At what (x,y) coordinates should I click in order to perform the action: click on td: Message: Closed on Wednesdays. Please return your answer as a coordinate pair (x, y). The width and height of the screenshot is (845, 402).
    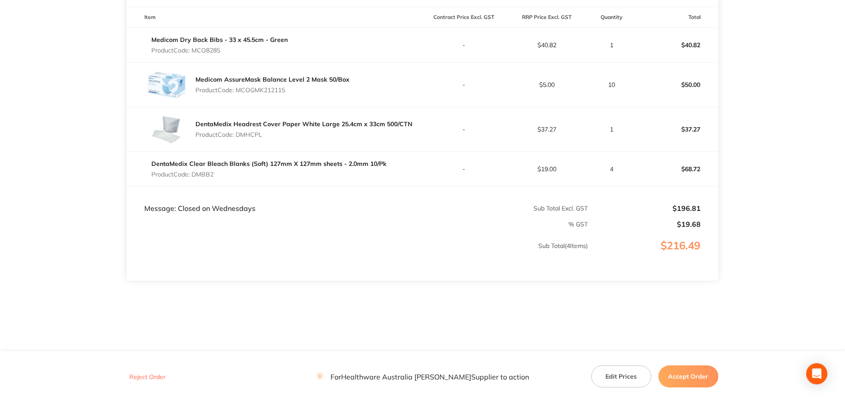
    Looking at the image, I should click on (274, 200).